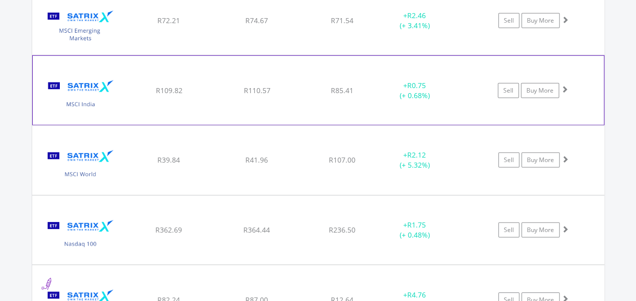 This screenshot has width=636, height=301. Describe the element at coordinates (168, 90) in the screenshot. I see `span: R109.82` at that location.